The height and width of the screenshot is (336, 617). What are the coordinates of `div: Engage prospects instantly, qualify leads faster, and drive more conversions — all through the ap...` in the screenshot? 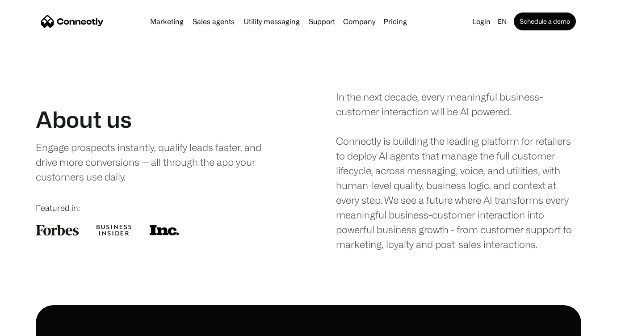 It's located at (152, 162).